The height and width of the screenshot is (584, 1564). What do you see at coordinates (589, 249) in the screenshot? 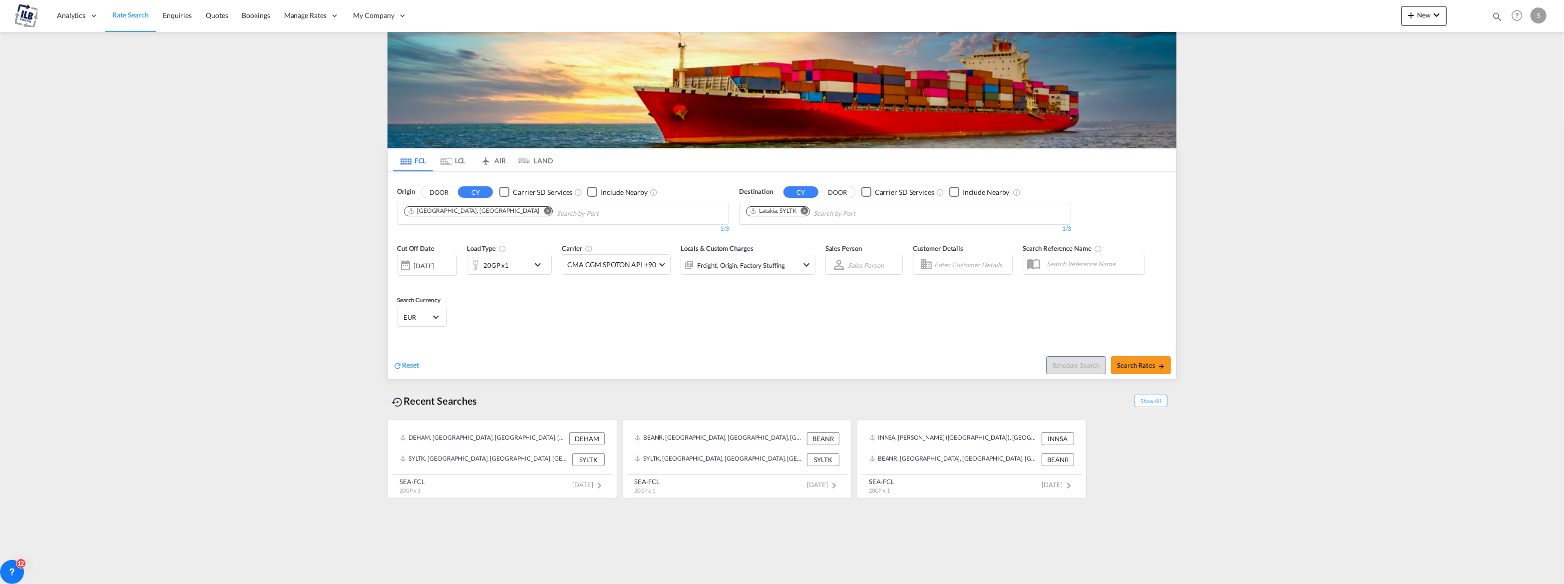
I see `md-icon: The selected Trucker/Carrierwill be displayed in the rate results If the rates are from another f...` at bounding box center [589, 249].